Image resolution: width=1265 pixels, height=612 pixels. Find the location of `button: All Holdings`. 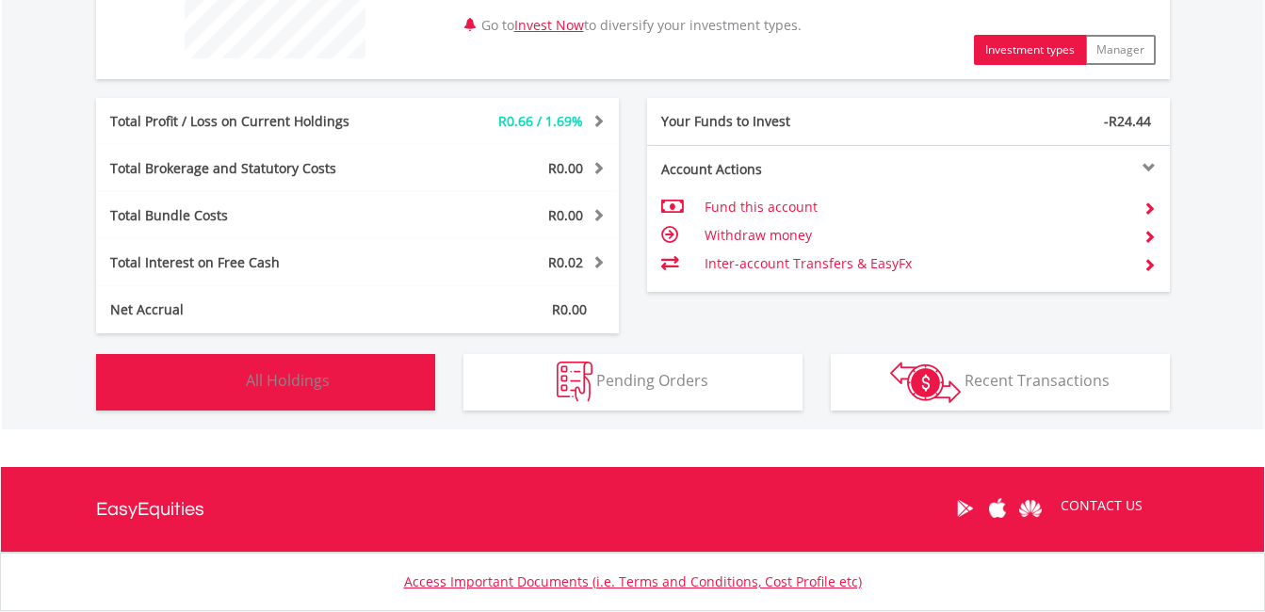

button: All Holdings is located at coordinates (266, 383).